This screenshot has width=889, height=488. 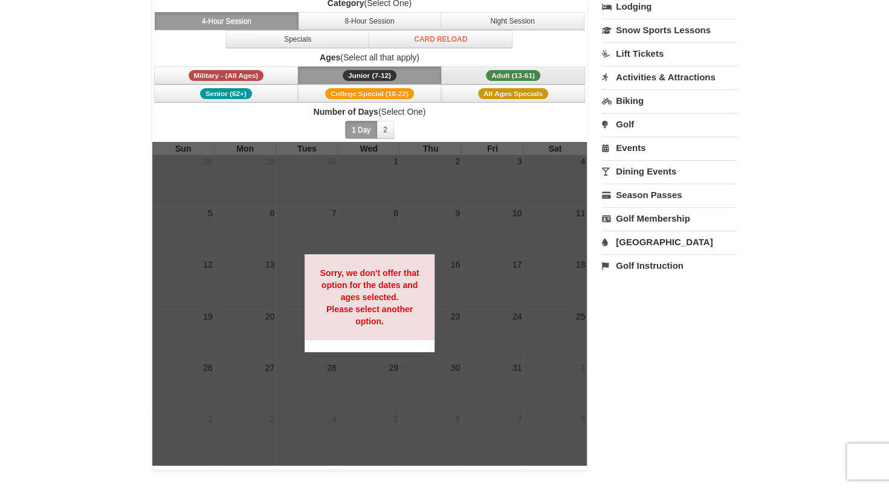 What do you see at coordinates (385, 130) in the screenshot?
I see `button: 2` at bounding box center [385, 130].